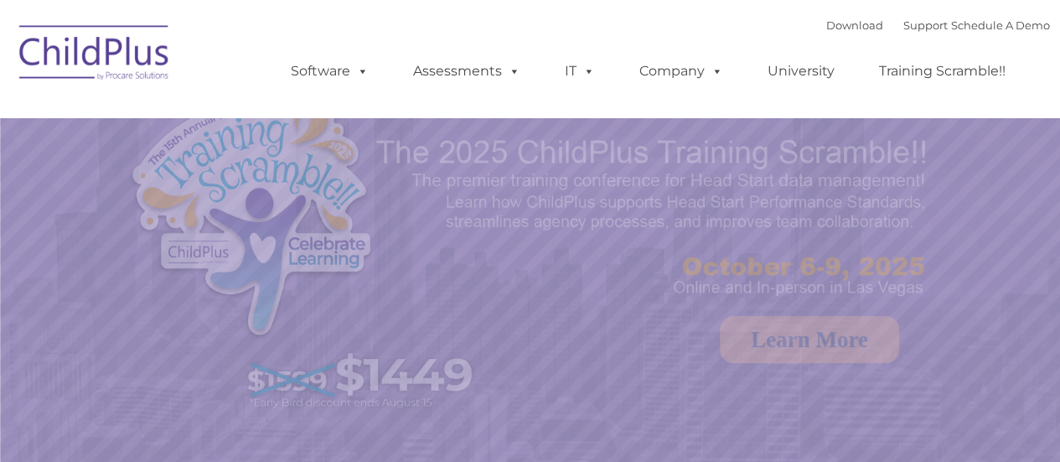 Image resolution: width=1060 pixels, height=462 pixels. Describe the element at coordinates (810, 339) in the screenshot. I see `a: Learn More` at that location.